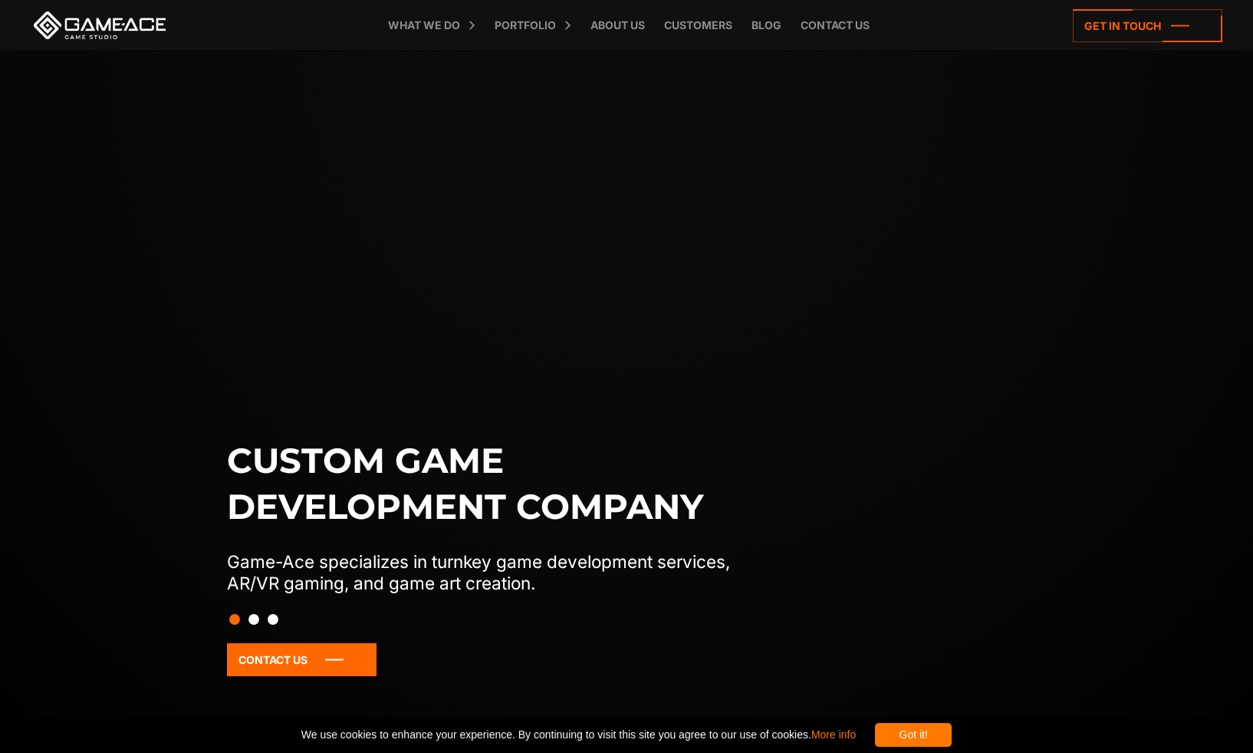  Describe the element at coordinates (254, 619) in the screenshot. I see `button: Slide 2` at that location.